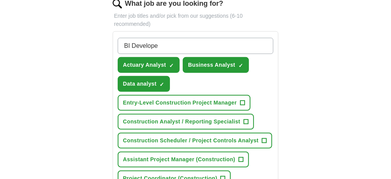 This screenshot has height=179, width=391. I want to click on span: Construction Scheduler / Project Controls Analyst, so click(191, 141).